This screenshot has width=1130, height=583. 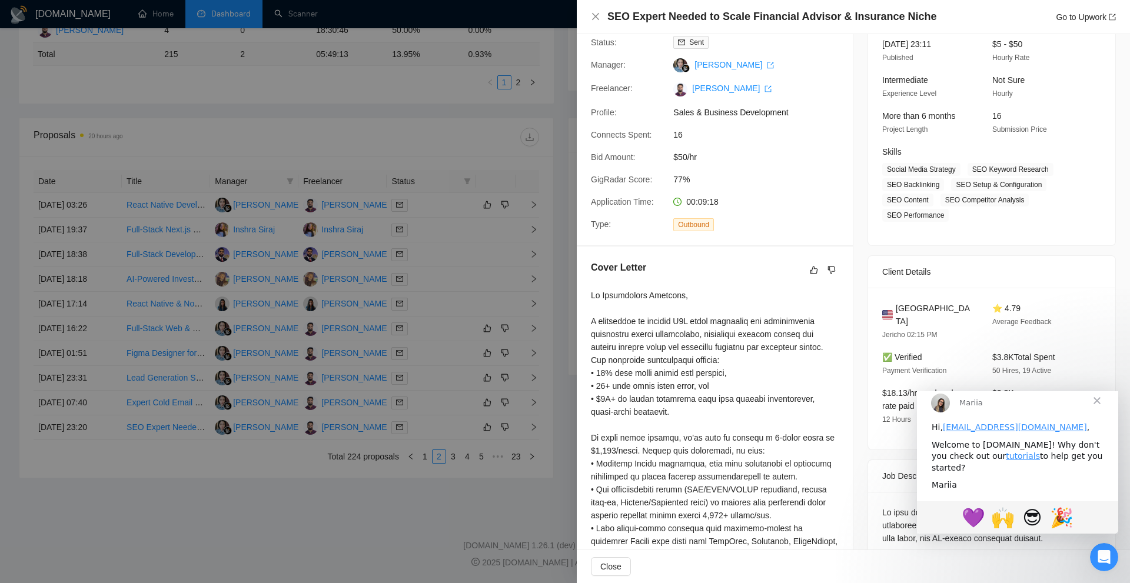 What do you see at coordinates (1002, 94) in the screenshot?
I see `span: Hourly` at bounding box center [1002, 94].